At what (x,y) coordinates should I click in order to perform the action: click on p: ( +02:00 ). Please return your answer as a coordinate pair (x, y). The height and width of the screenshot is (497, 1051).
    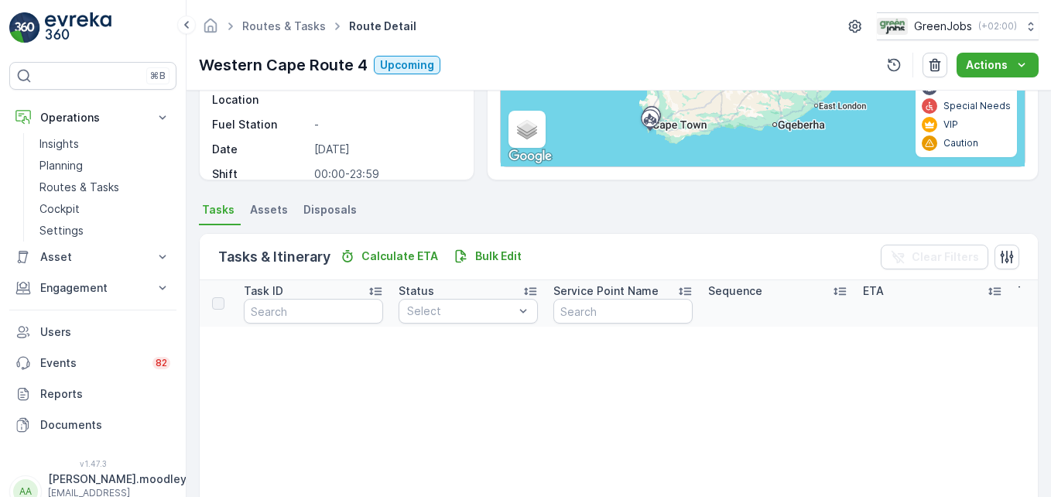
    Looking at the image, I should click on (997, 26).